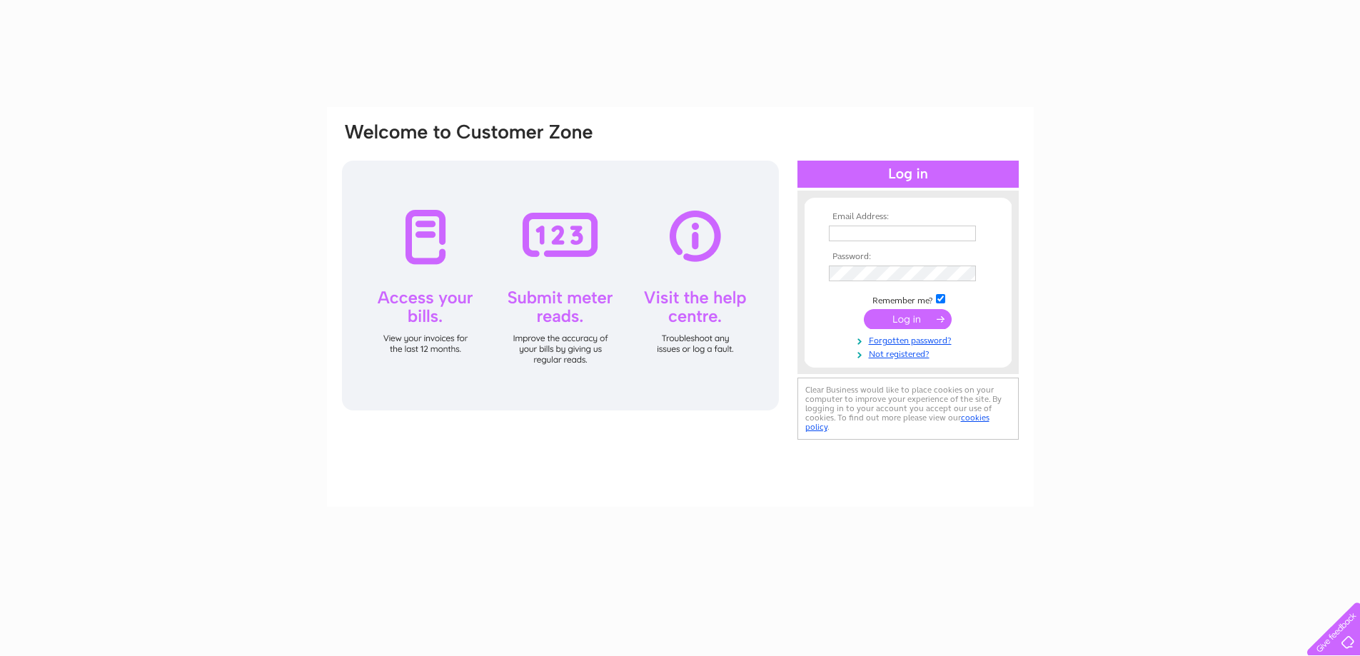 This screenshot has height=656, width=1360. Describe the element at coordinates (910, 353) in the screenshot. I see `a: Not registered?` at that location.